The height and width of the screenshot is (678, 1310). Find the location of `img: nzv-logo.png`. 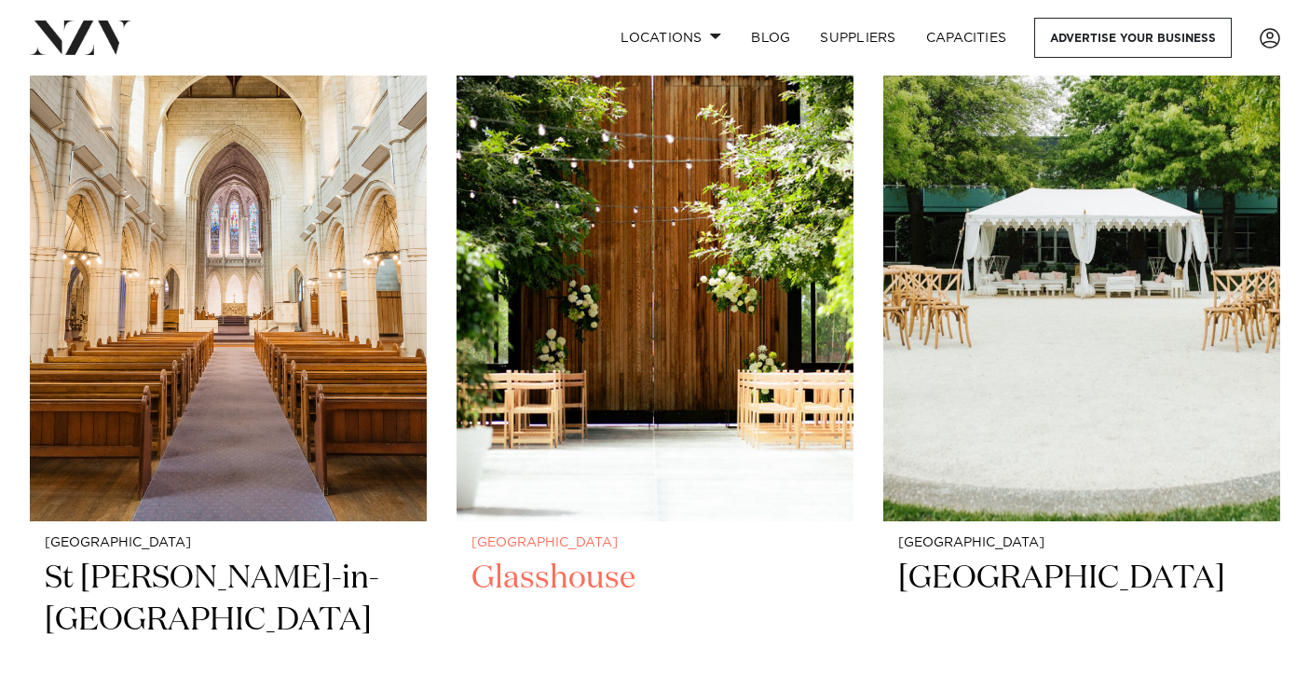

img: nzv-logo.png is located at coordinates (80, 37).